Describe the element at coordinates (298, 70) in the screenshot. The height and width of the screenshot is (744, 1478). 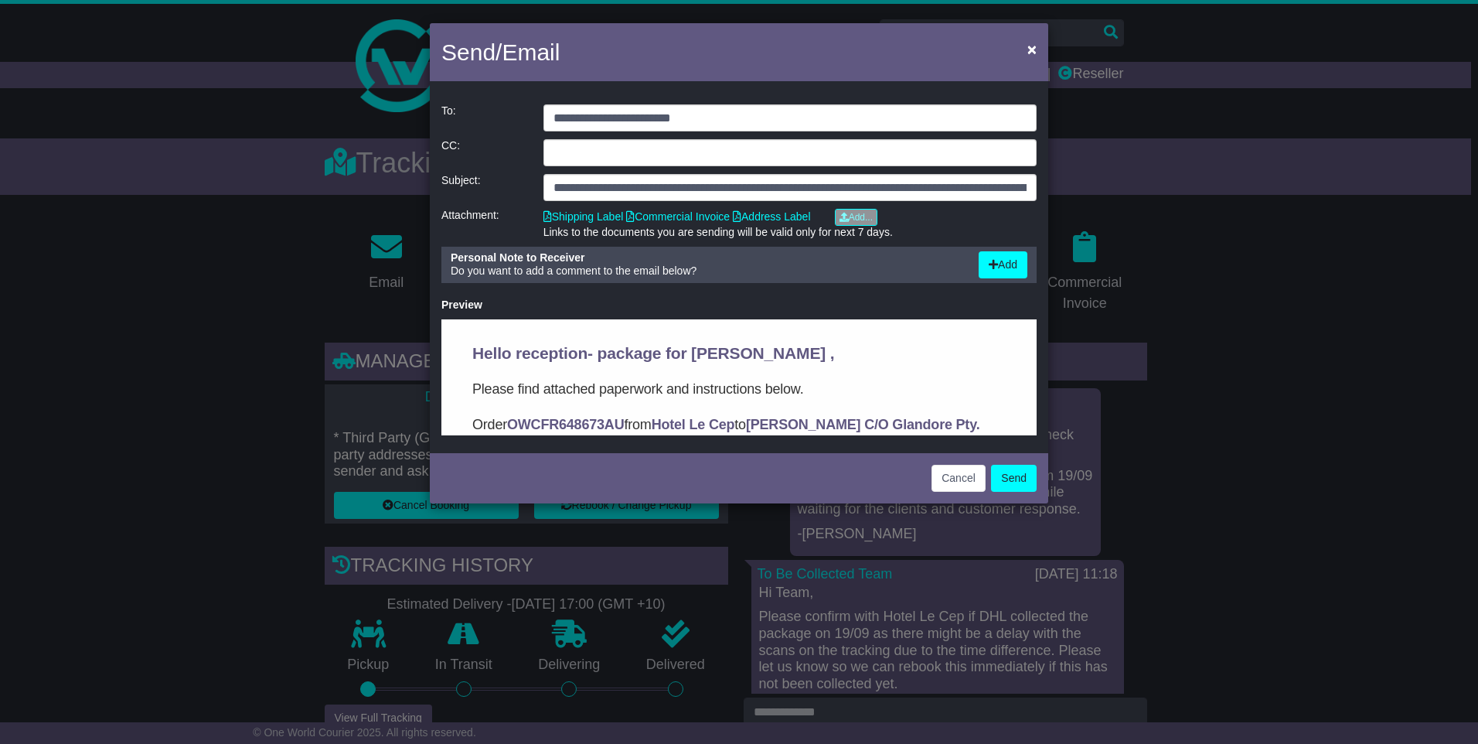
I see `p: Please find attached paperwork and instructions below.` at that location.